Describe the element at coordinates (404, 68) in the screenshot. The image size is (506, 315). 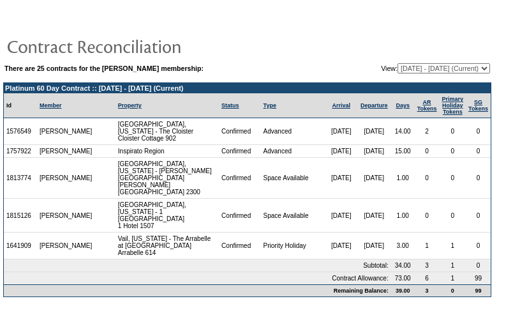
I see `td: View:` at that location.